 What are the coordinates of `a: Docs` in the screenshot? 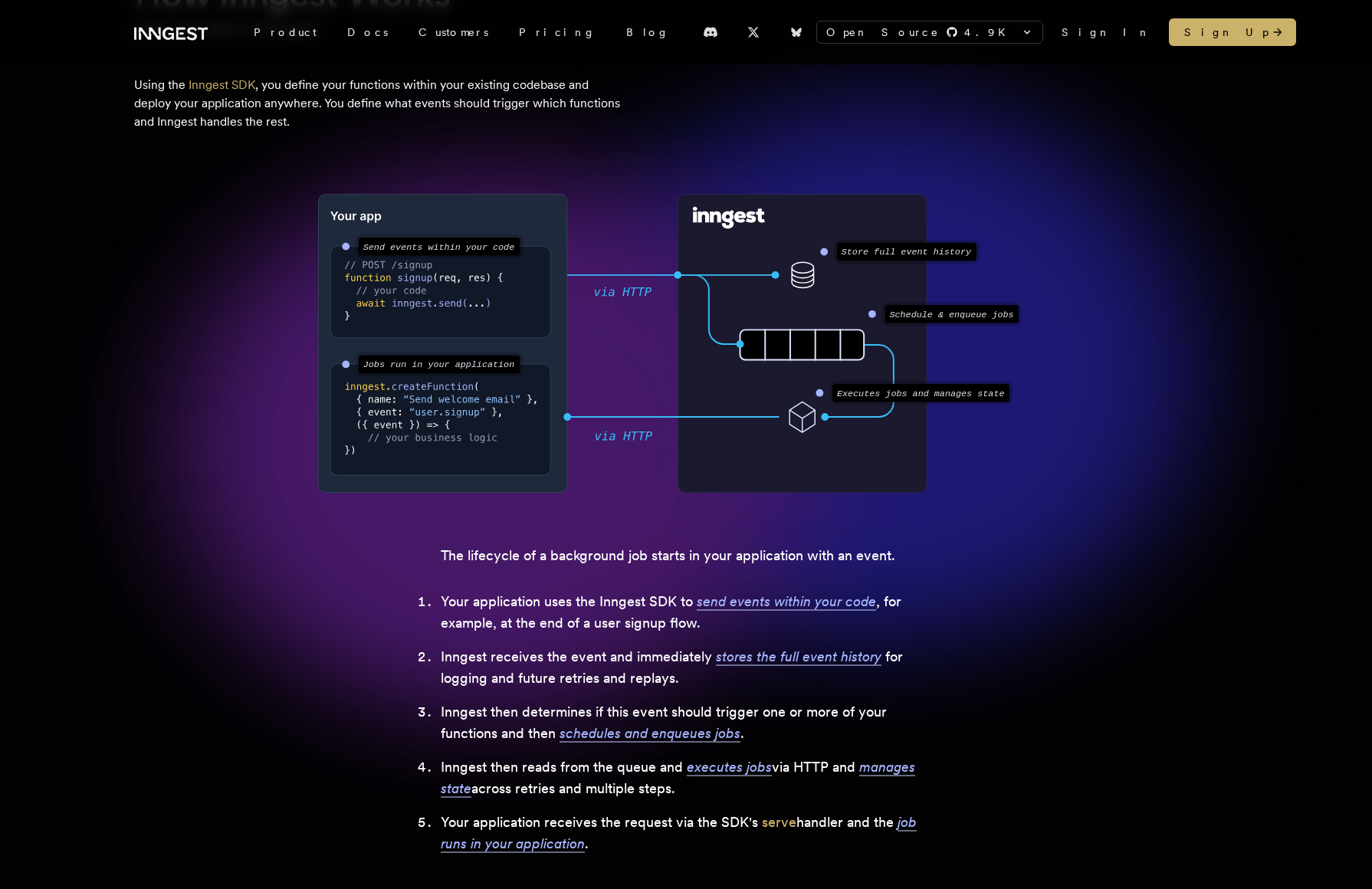 It's located at (368, 32).